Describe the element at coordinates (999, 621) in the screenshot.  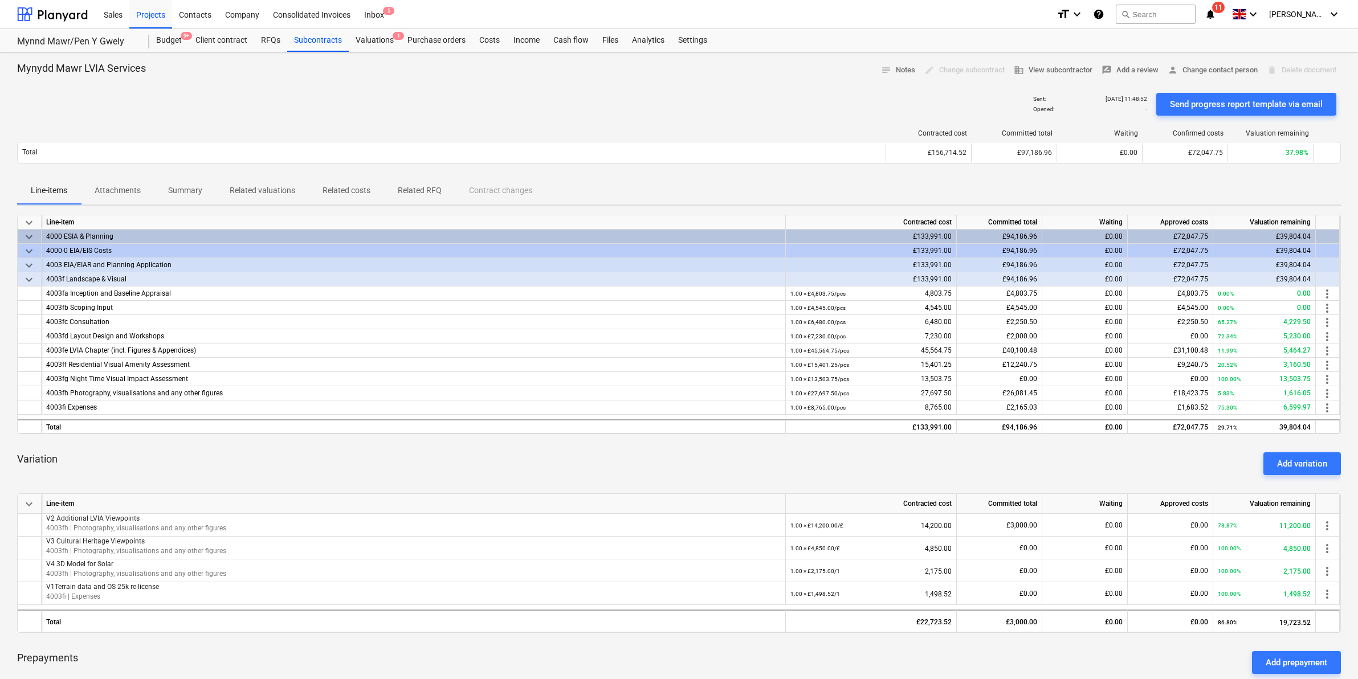
I see `div: £3,000.00` at that location.